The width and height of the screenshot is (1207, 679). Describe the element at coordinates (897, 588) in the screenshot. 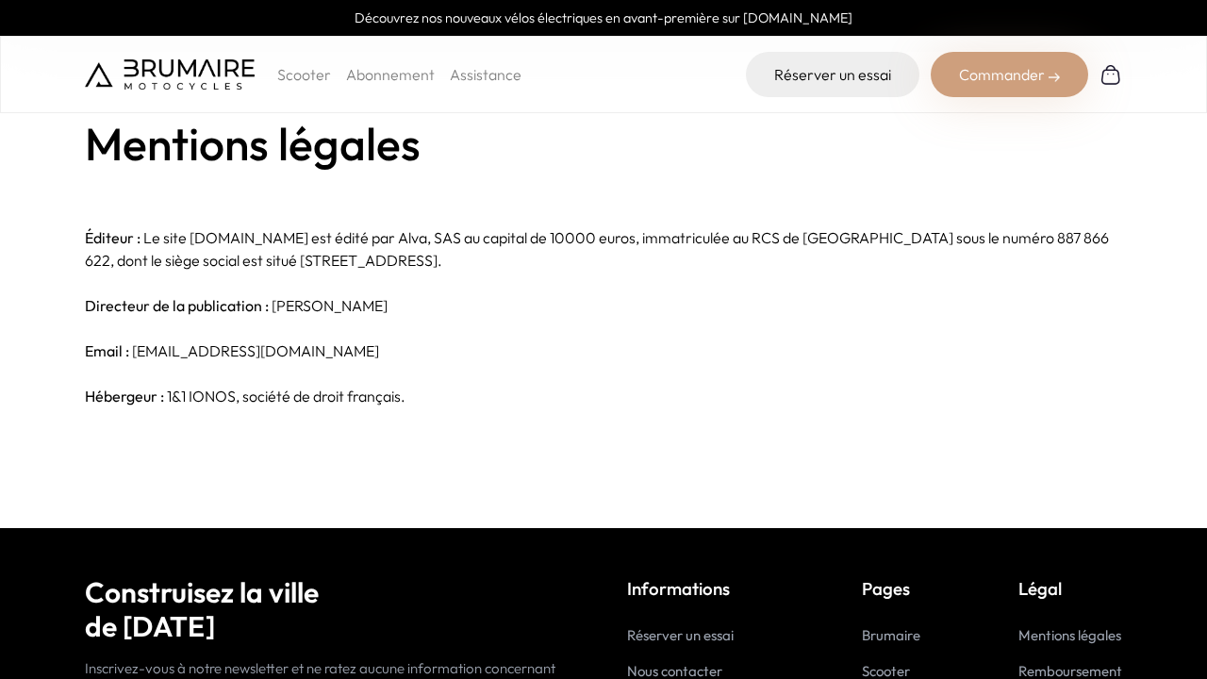

I see `p: Pages` at that location.